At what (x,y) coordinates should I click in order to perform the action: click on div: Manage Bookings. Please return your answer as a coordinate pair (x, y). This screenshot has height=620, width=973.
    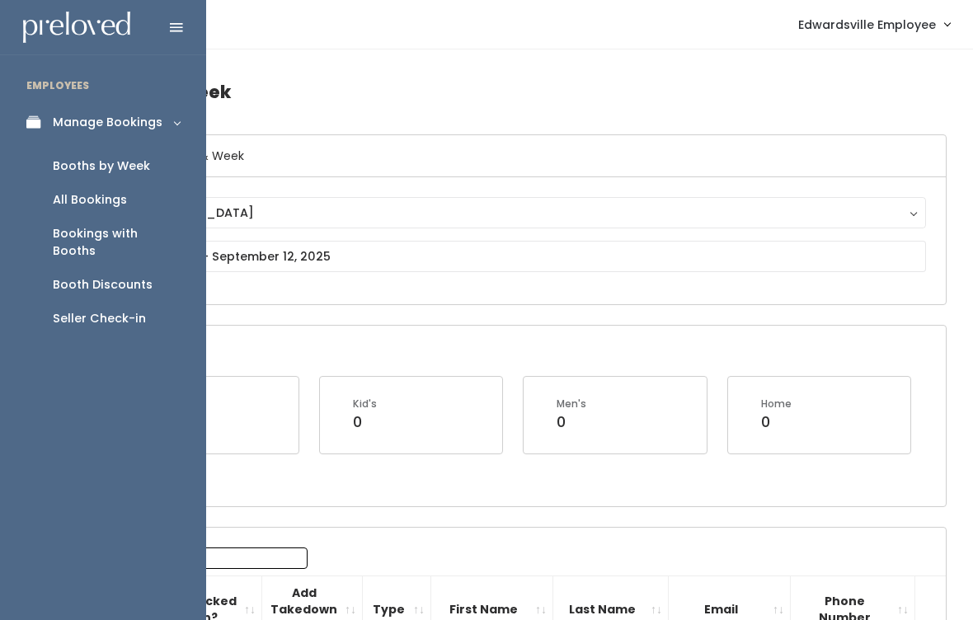
    Looking at the image, I should click on (107, 122).